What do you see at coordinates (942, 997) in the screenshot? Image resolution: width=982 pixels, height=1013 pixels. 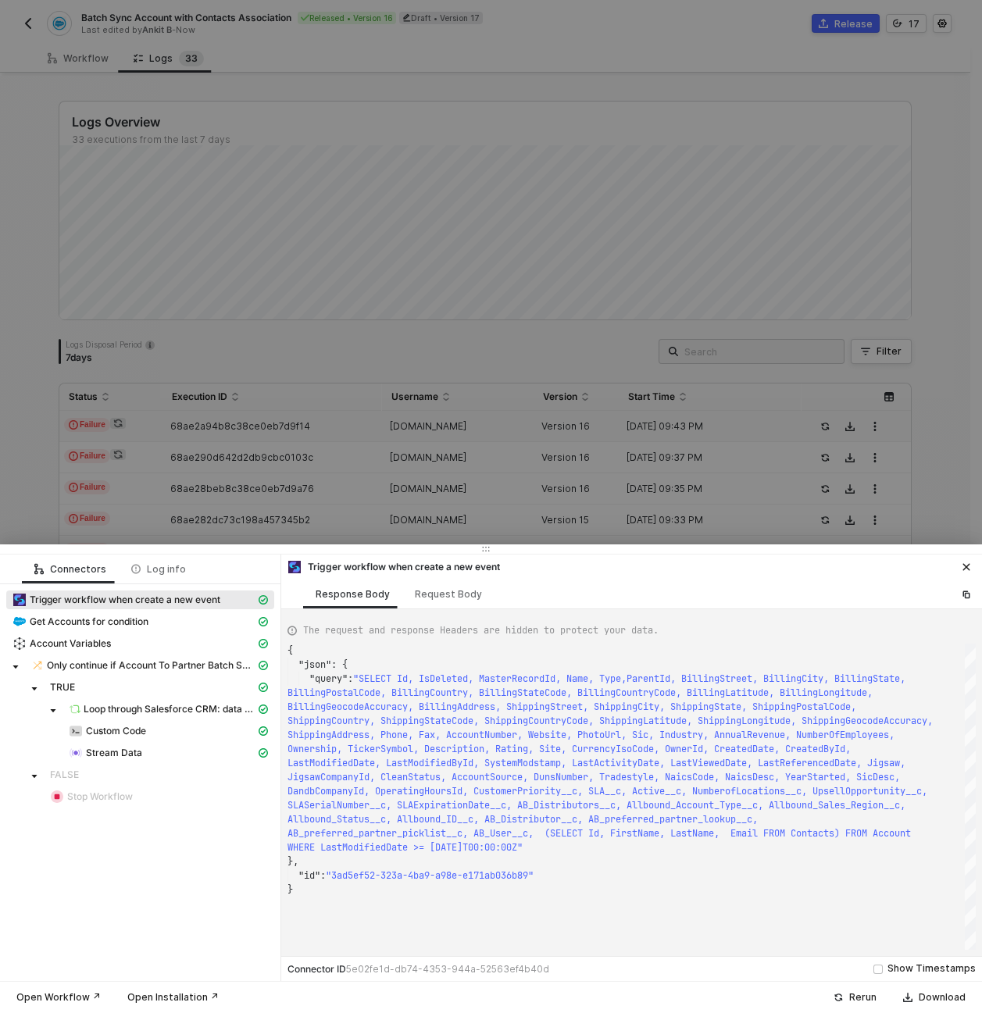 I see `div: Download` at bounding box center [942, 997].